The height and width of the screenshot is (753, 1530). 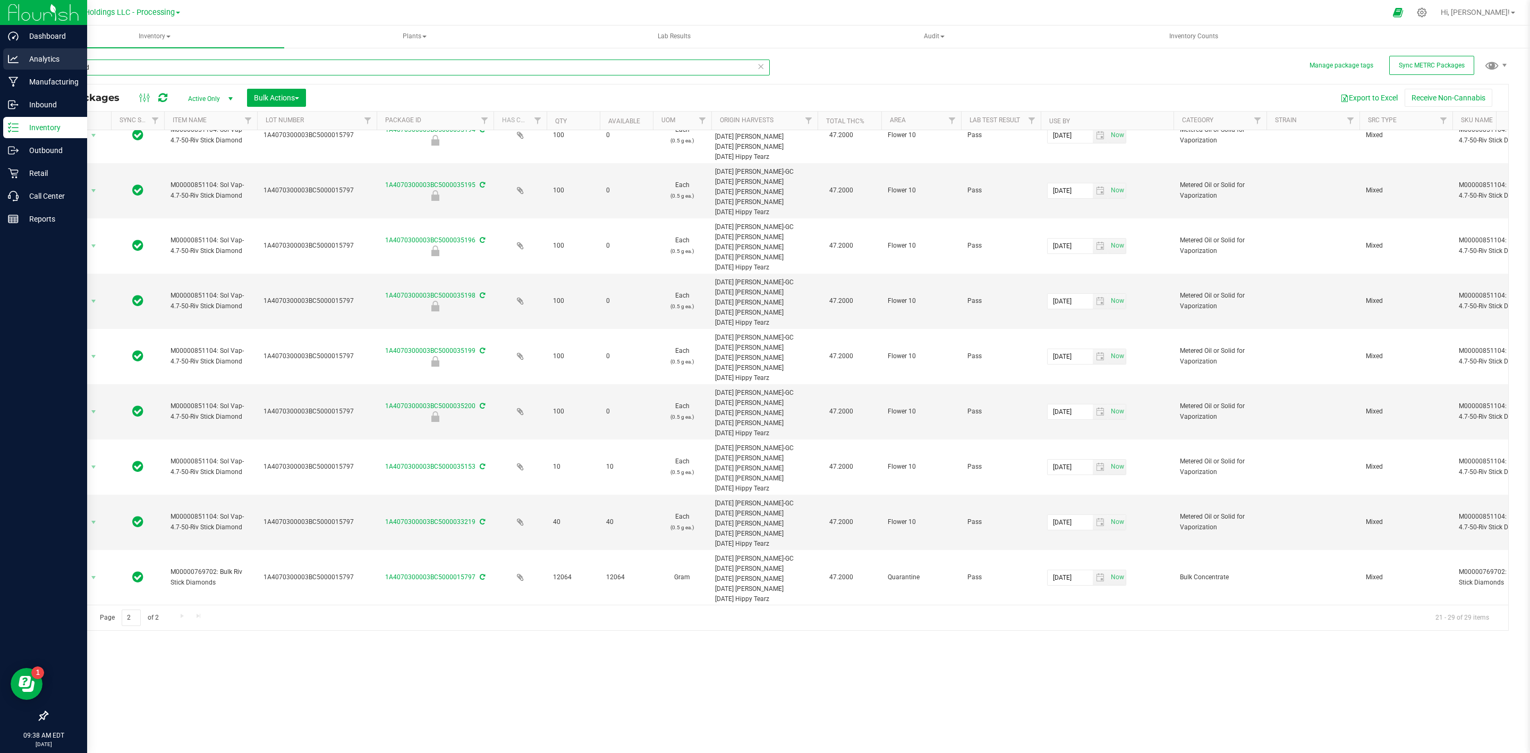 I want to click on span: 47.2000, so click(x=841, y=577).